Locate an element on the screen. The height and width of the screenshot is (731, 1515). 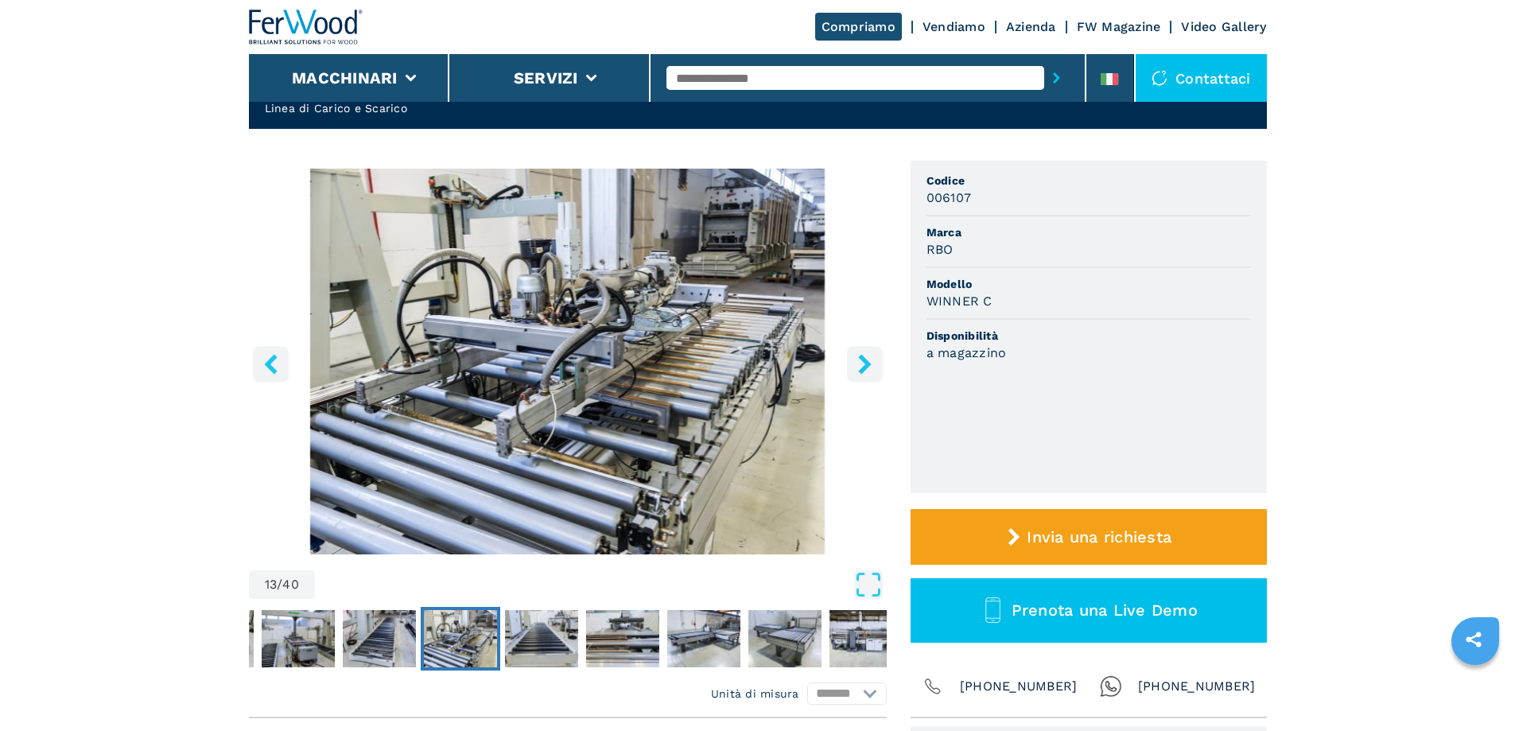
button: Prenota una Live Demo is located at coordinates (1089, 610).